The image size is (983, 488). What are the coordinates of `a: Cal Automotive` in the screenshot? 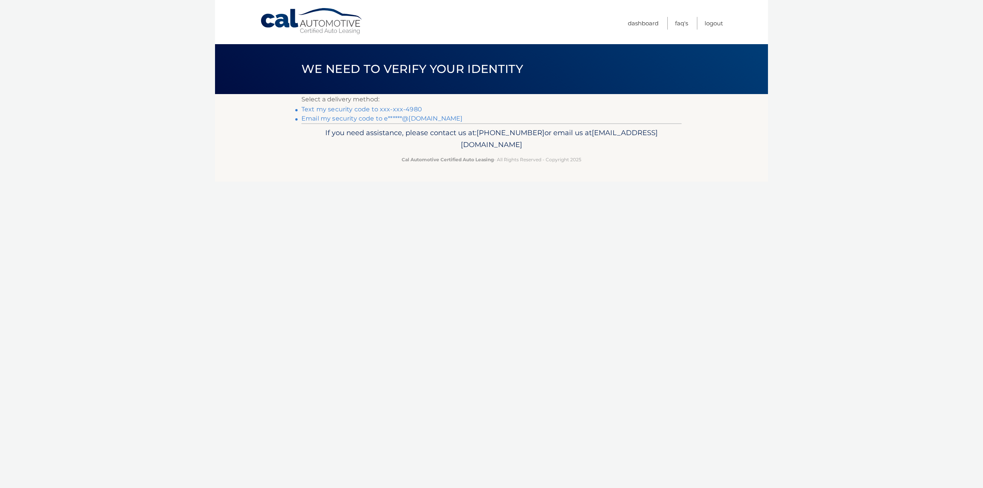 It's located at (312, 21).